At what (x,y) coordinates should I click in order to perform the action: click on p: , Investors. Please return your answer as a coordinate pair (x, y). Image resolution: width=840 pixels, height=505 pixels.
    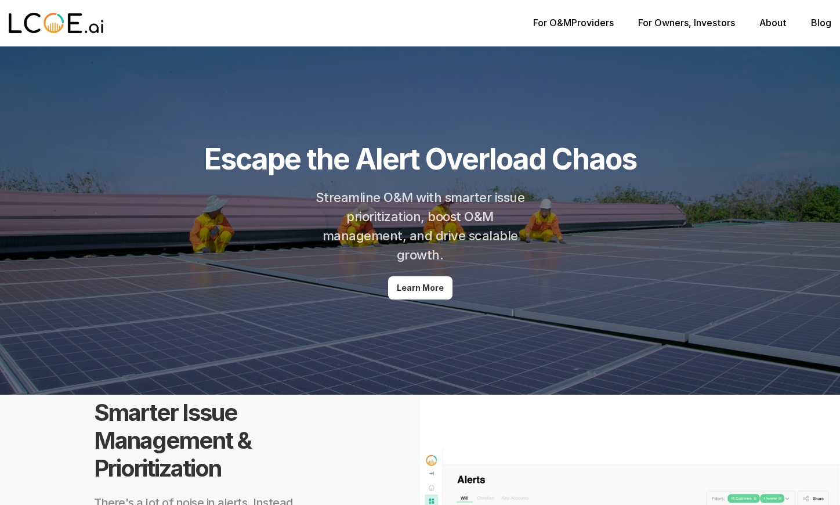
    Looking at the image, I should click on (686, 23).